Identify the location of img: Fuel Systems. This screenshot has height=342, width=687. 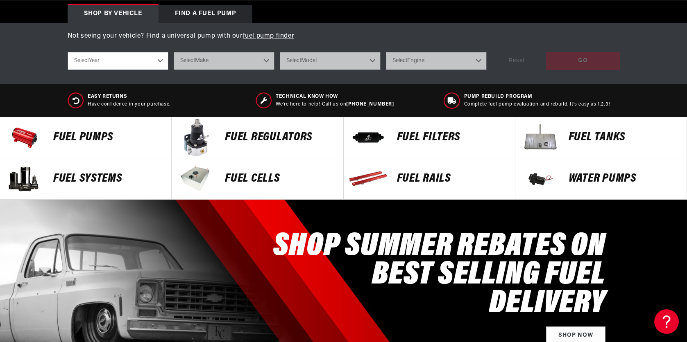
(25, 179).